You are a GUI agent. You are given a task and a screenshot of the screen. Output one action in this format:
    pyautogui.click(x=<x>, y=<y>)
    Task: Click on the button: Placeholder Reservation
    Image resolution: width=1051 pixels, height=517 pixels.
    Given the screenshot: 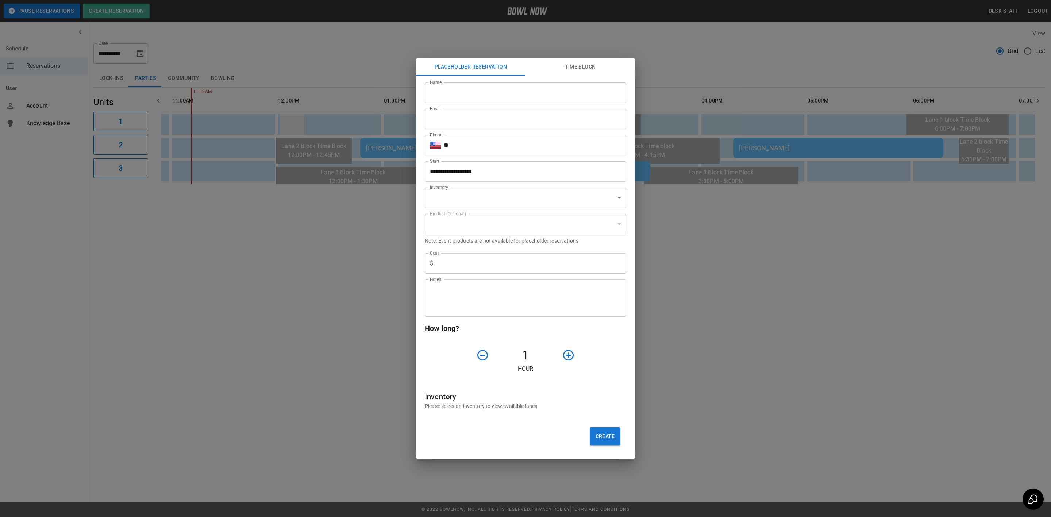 What is the action you would take?
    pyautogui.click(x=471, y=67)
    